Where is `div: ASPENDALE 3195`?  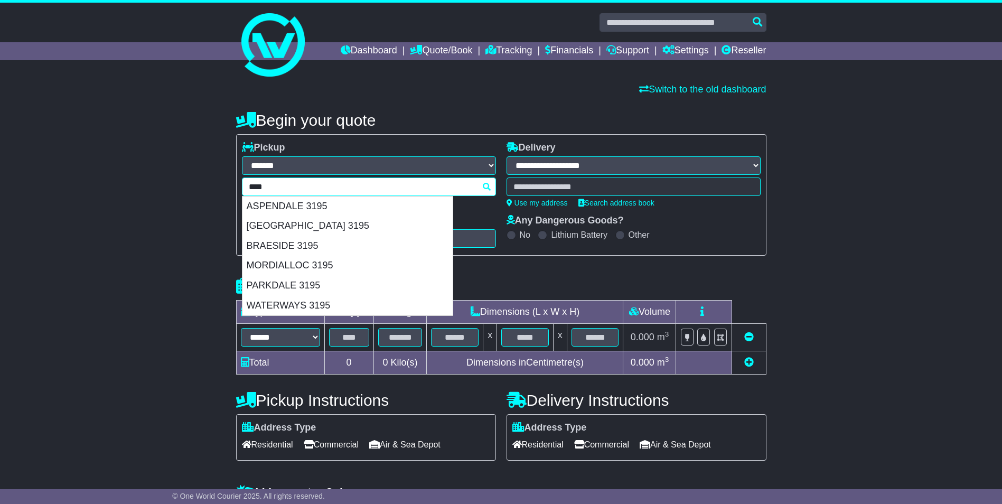
div: ASPENDALE 3195 is located at coordinates (348, 207).